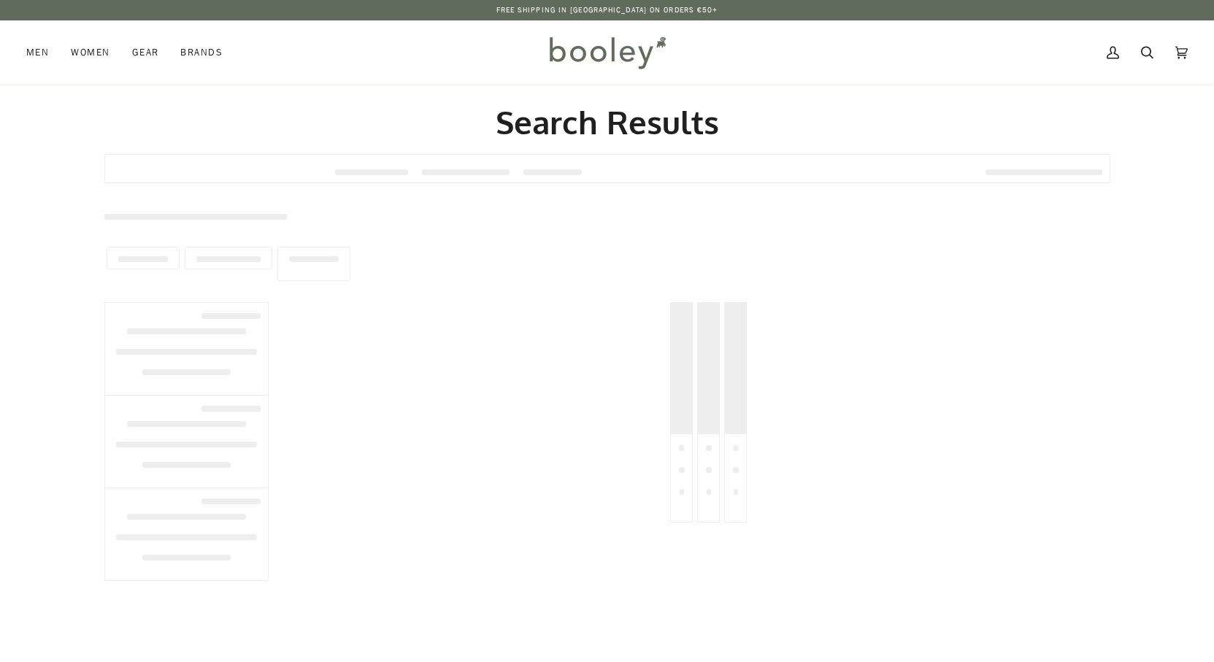  What do you see at coordinates (90, 53) in the screenshot?
I see `div: Women` at bounding box center [90, 53].